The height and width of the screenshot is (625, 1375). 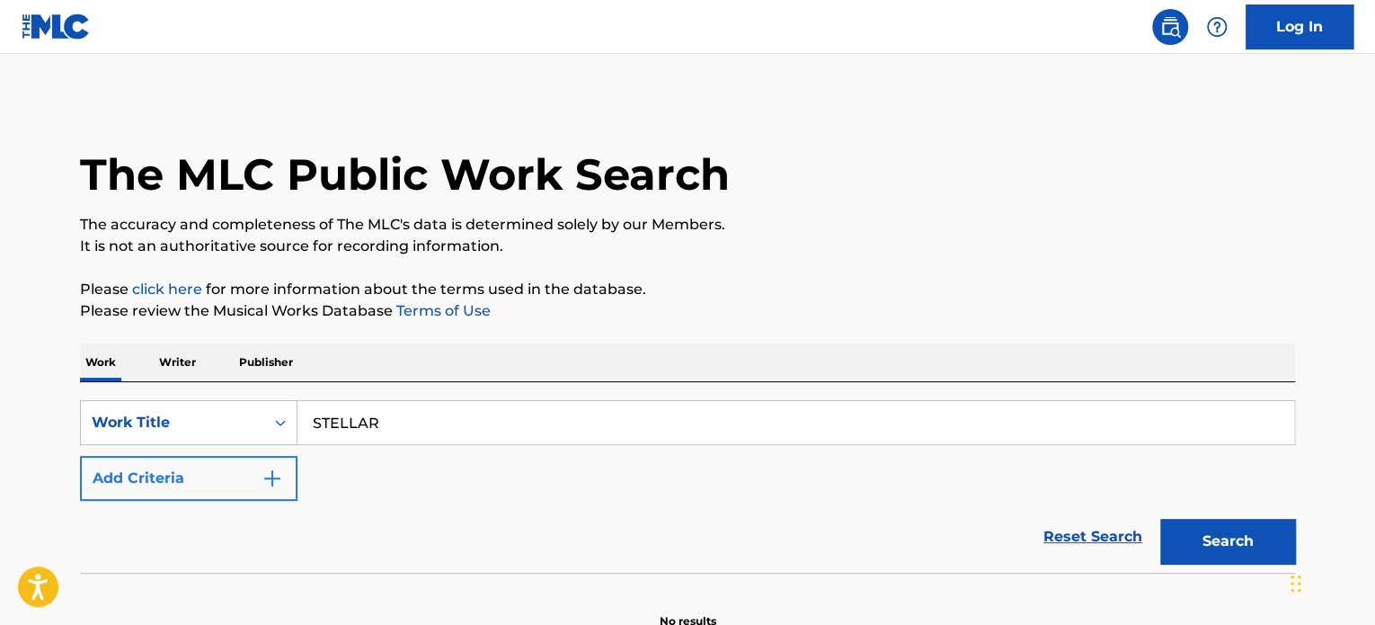 What do you see at coordinates (688, 289) in the screenshot?
I see `p: Please for more information about the terms used in the database.` at bounding box center [688, 289].